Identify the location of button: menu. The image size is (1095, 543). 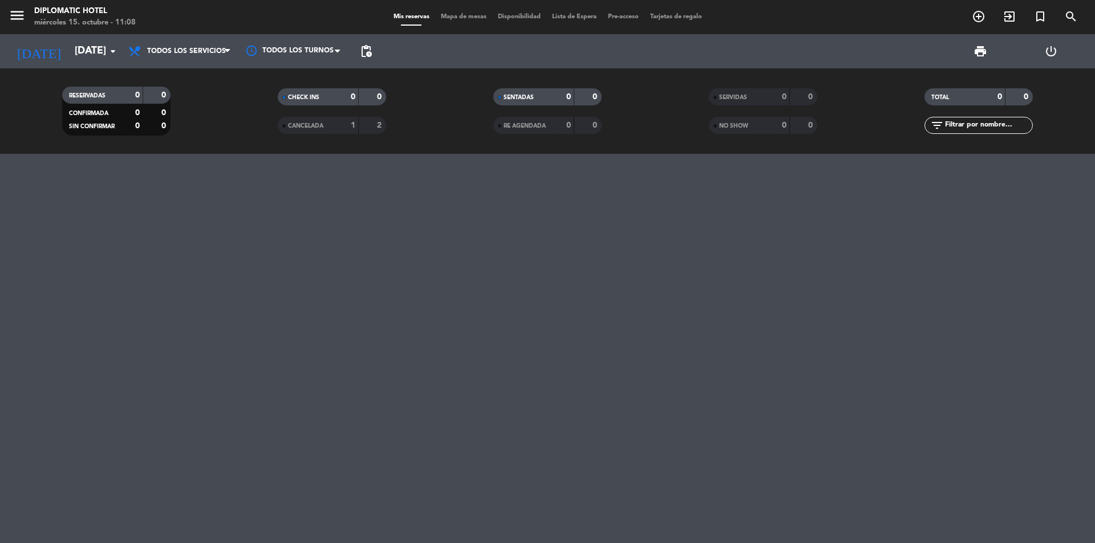
(17, 17).